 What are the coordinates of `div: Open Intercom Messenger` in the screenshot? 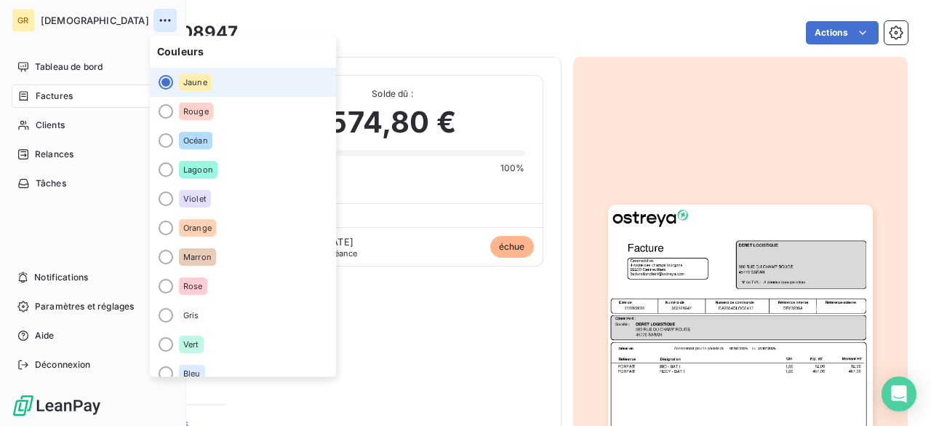 It's located at (899, 394).